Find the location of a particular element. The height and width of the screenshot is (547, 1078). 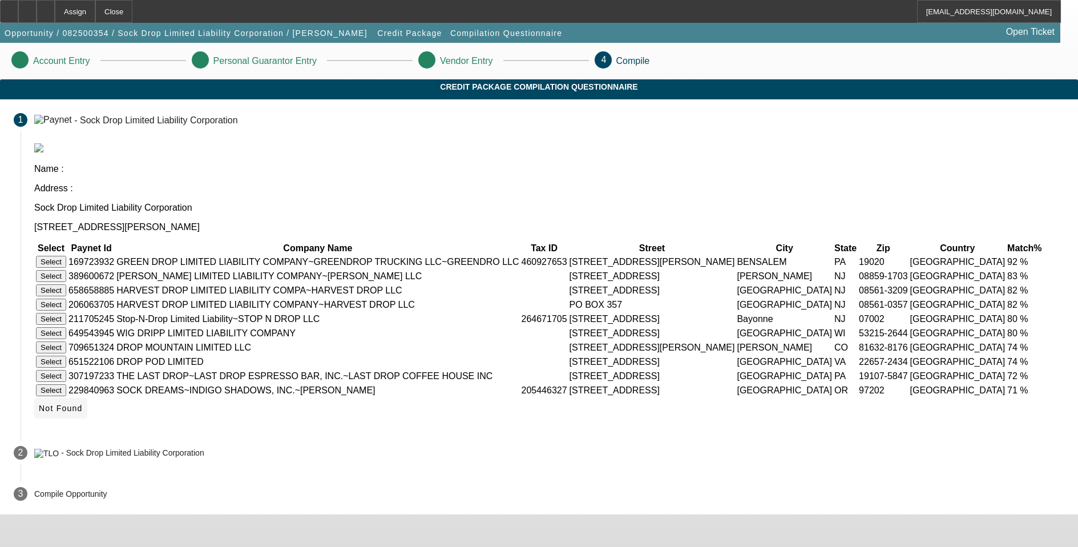

span: Credit Package Compilation Questionnaire is located at coordinates (539, 87).